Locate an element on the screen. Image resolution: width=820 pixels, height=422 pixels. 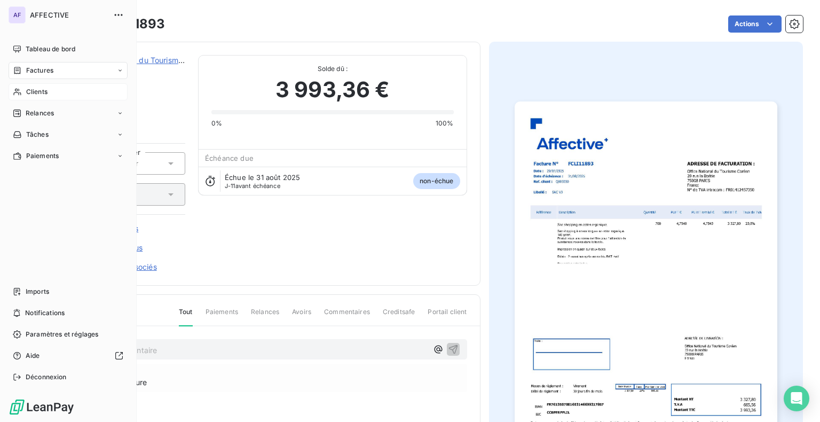
a: Tableau de bord is located at coordinates (68, 49).